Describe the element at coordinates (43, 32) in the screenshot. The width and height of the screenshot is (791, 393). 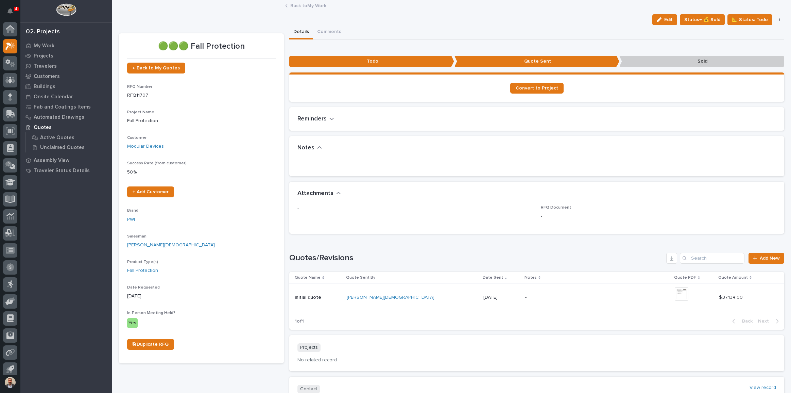
I see `div: 02. Projects` at that location.